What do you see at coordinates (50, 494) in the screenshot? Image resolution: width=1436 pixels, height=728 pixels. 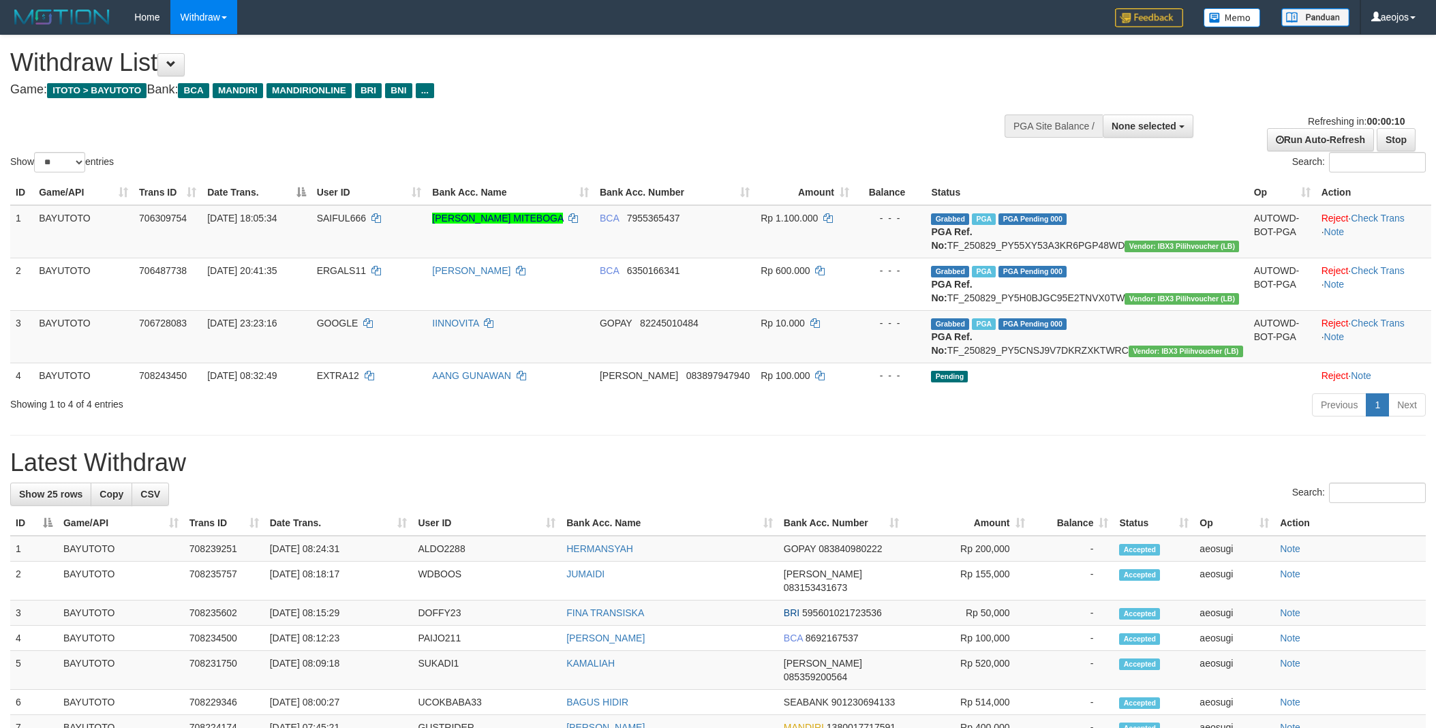 I see `span: Show 25 rows` at bounding box center [50, 494].